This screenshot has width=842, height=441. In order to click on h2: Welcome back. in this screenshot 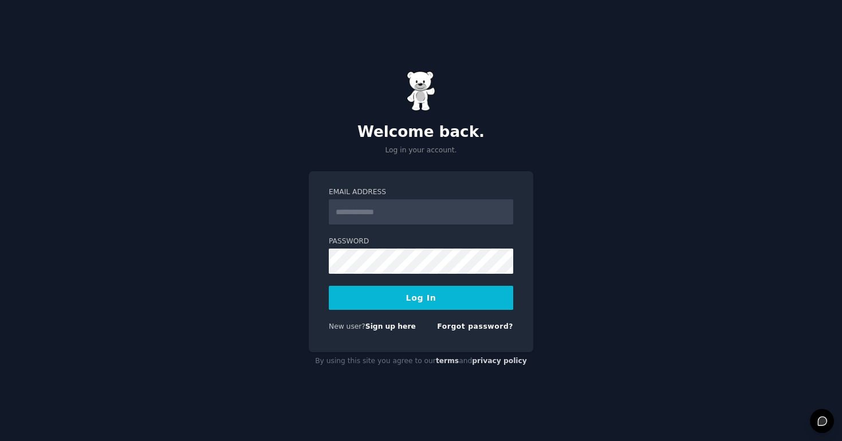, I will do `click(421, 132)`.